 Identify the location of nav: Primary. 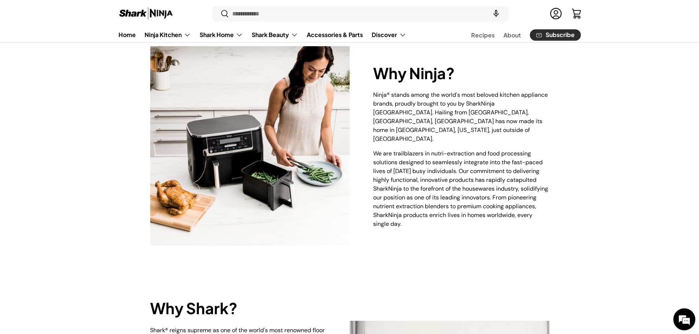
(262, 35).